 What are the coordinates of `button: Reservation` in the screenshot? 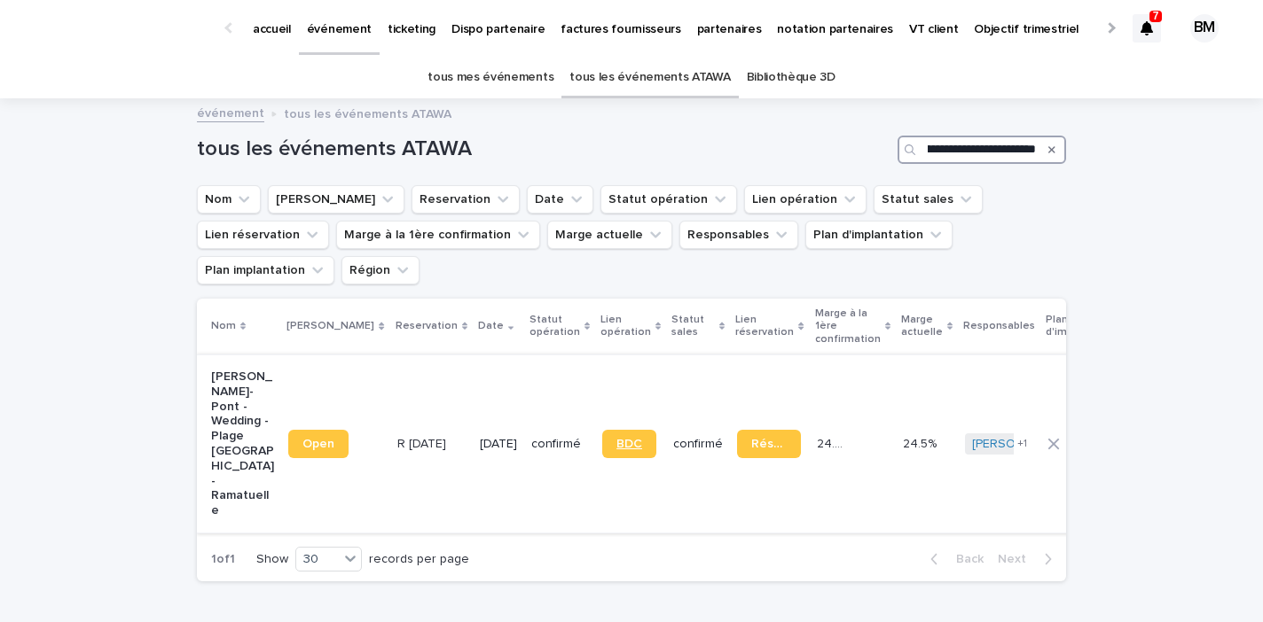 It's located at (466, 200).